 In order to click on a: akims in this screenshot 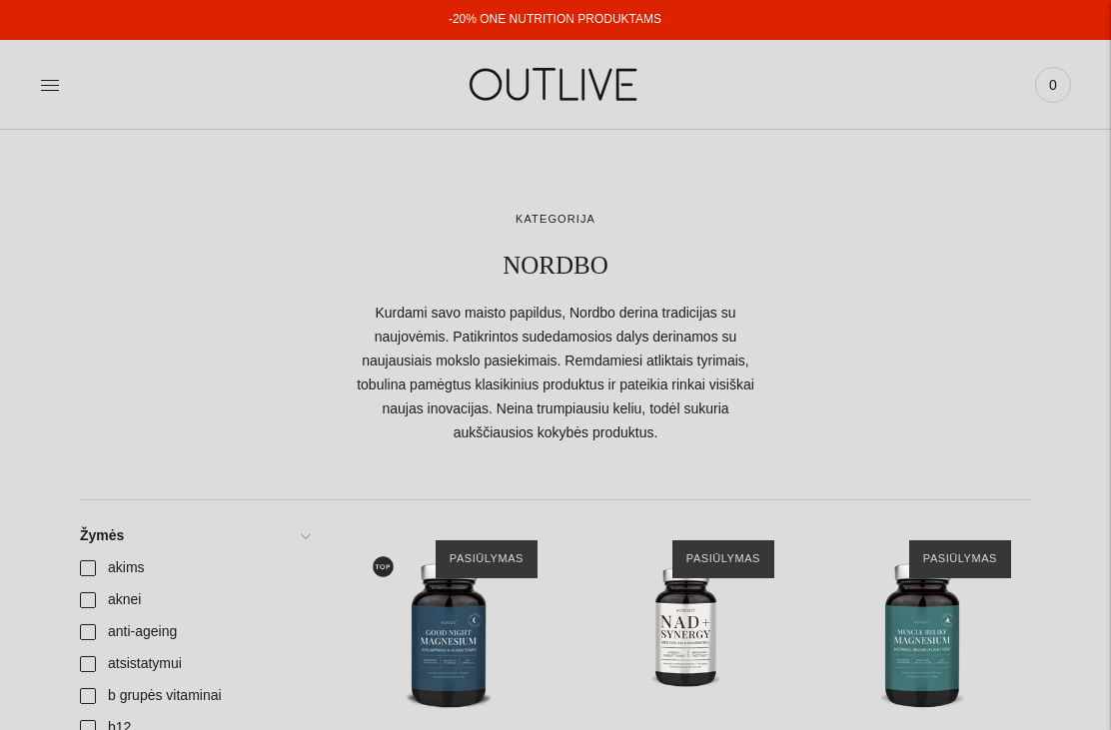, I will do `click(194, 568)`.